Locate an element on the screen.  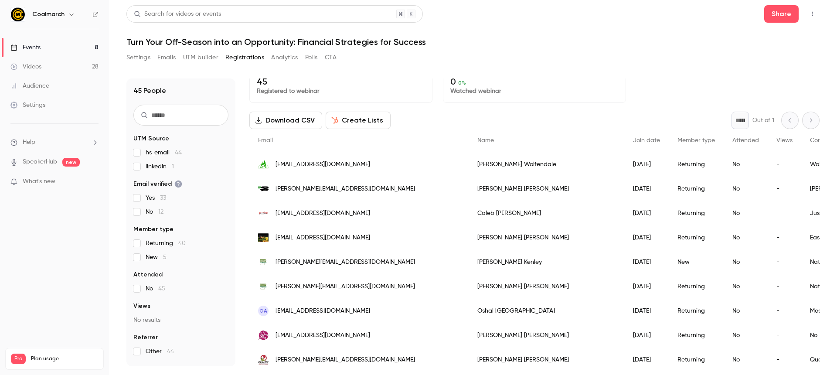
img: wolfendaleinc.com is located at coordinates (263, 164).